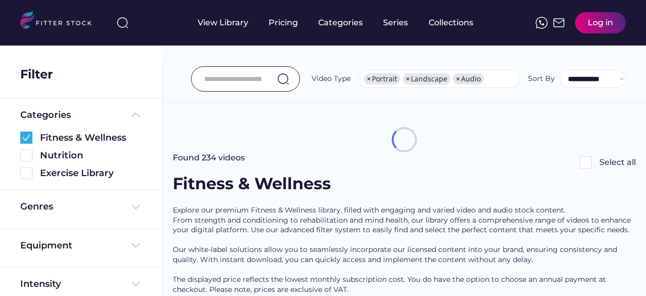 This screenshot has width=646, height=296. Describe the element at coordinates (36, 74) in the screenshot. I see `div: Filter` at that location.